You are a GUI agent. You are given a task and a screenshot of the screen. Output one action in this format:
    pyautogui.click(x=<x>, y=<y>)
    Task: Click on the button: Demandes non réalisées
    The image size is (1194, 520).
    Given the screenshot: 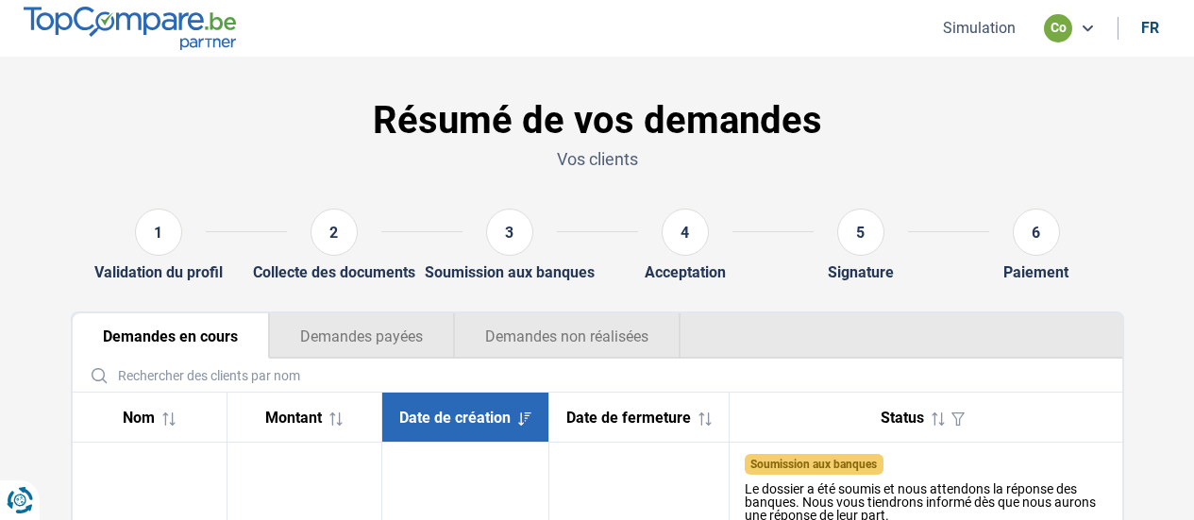 What is the action you would take?
    pyautogui.click(x=567, y=336)
    